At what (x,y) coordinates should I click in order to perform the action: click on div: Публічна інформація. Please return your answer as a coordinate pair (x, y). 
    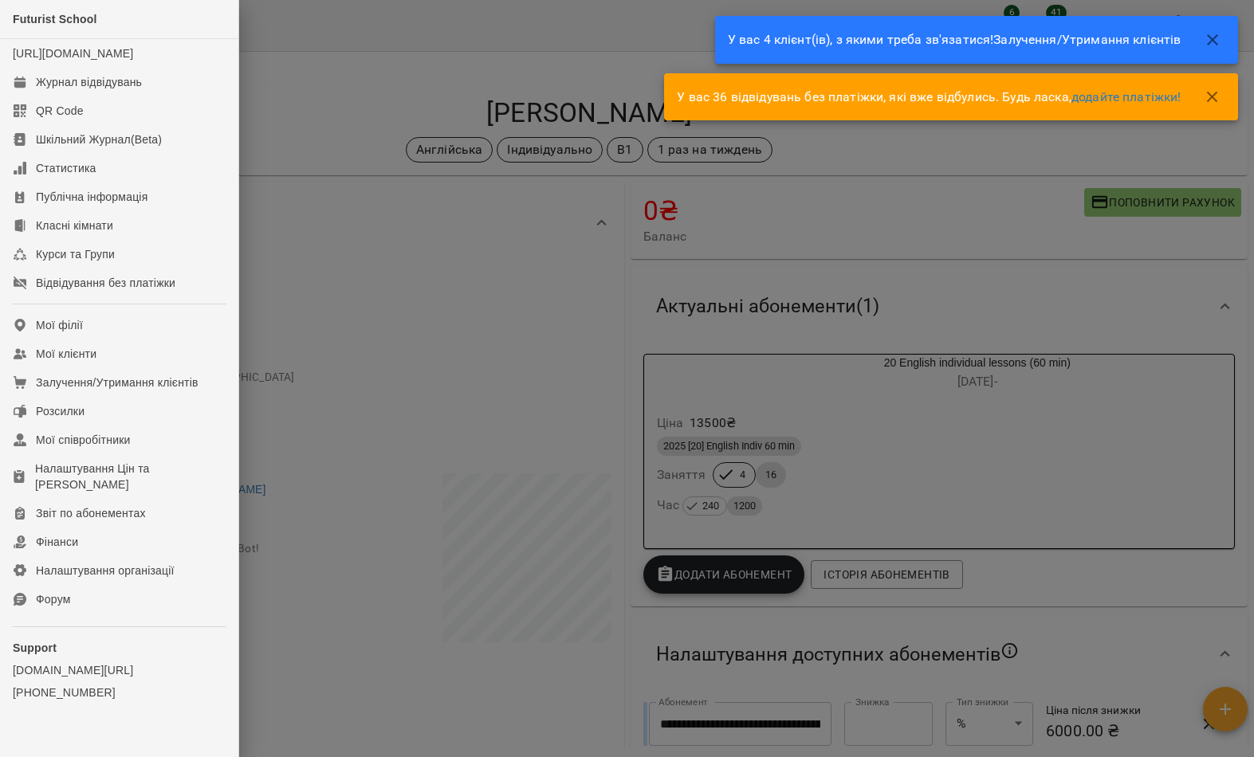
    Looking at the image, I should click on (92, 197).